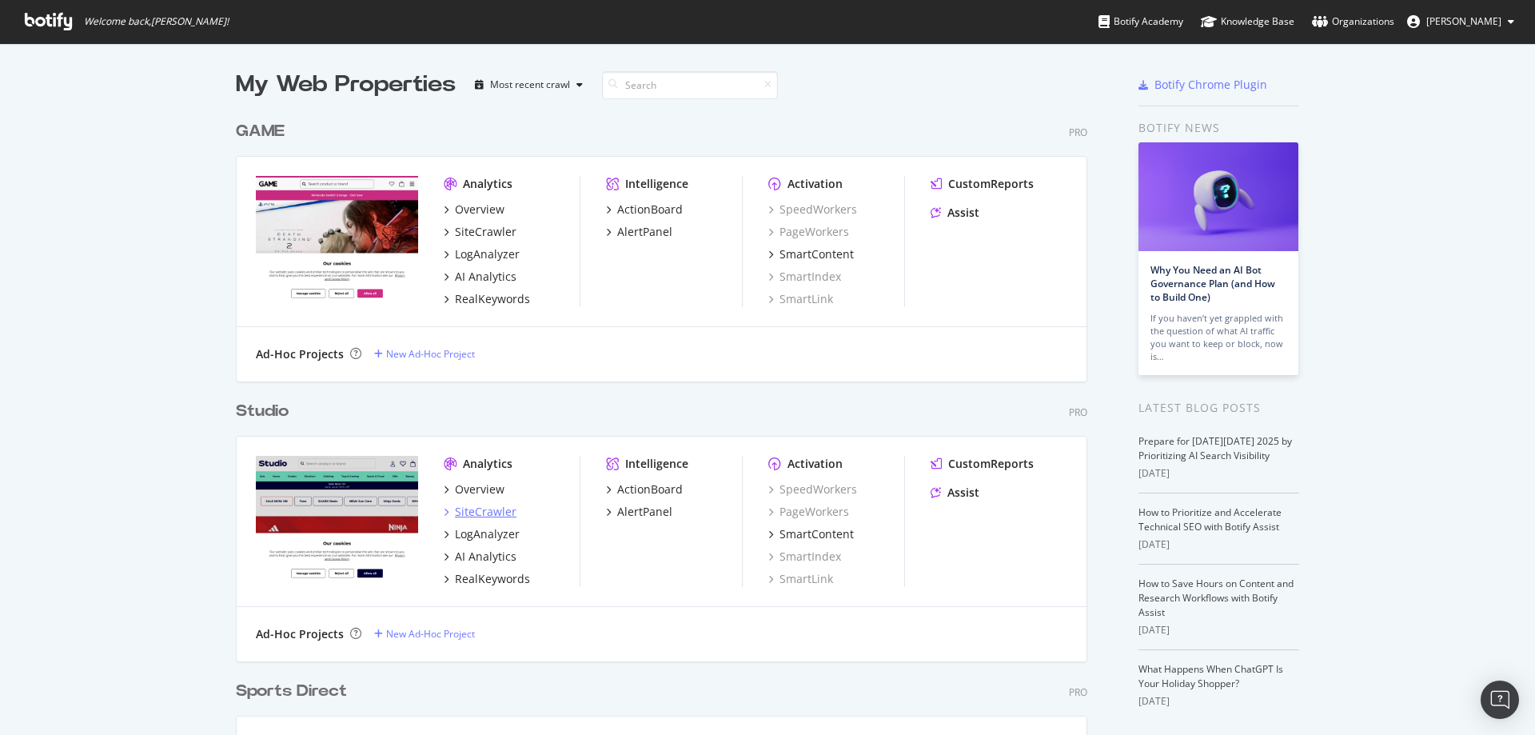  Describe the element at coordinates (265, 411) in the screenshot. I see `a: Studio` at that location.